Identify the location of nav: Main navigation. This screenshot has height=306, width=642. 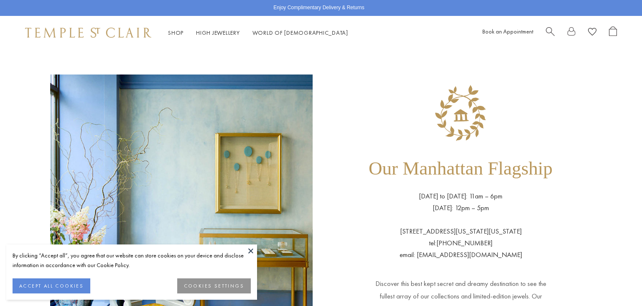
(258, 33).